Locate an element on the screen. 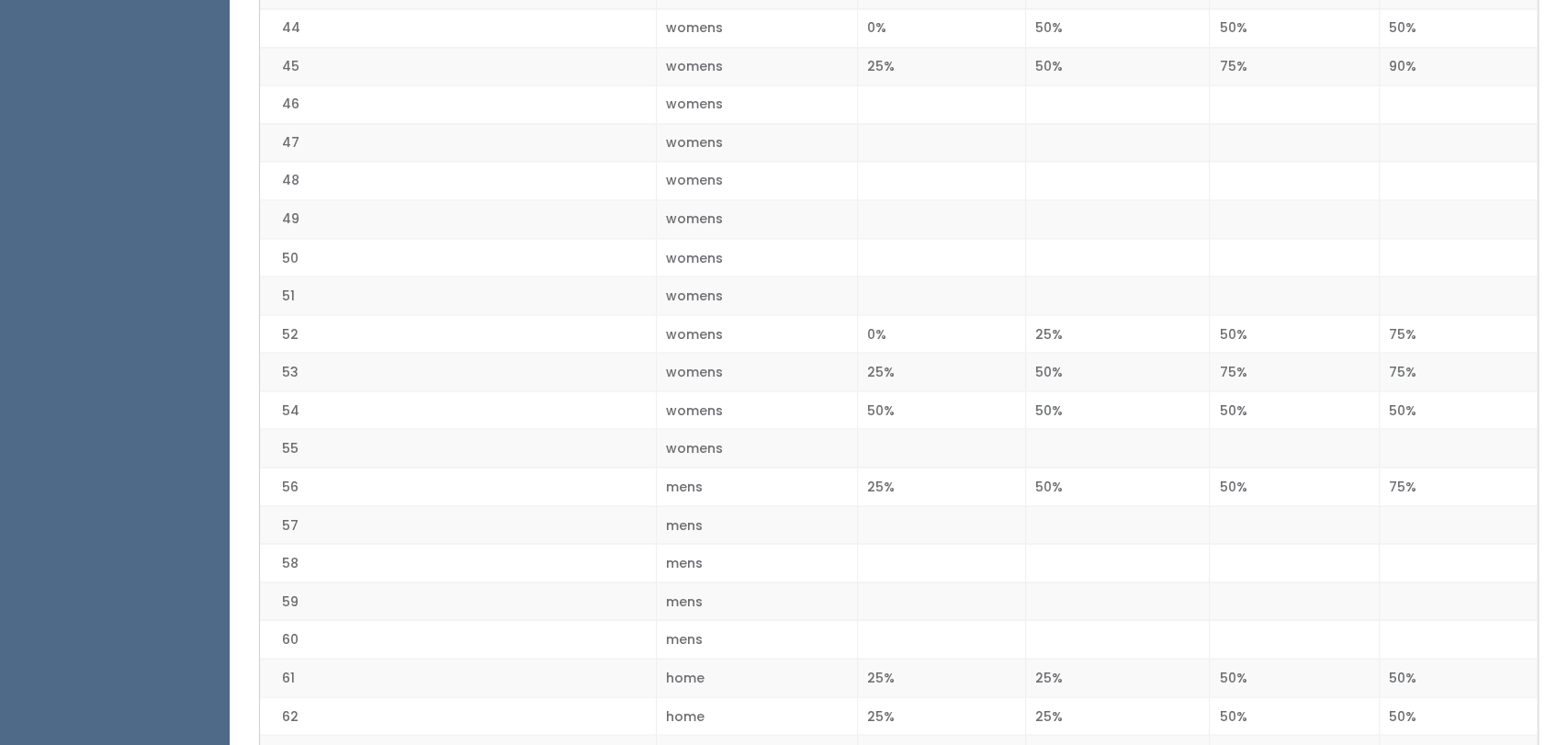 The width and height of the screenshot is (1568, 745). td: 59 is located at coordinates (458, 601).